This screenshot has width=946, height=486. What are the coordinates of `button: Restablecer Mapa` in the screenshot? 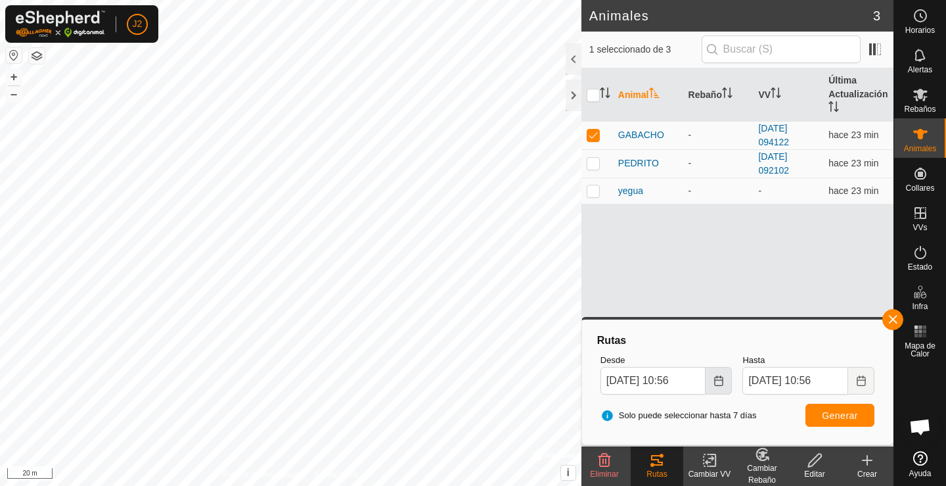 It's located at (14, 55).